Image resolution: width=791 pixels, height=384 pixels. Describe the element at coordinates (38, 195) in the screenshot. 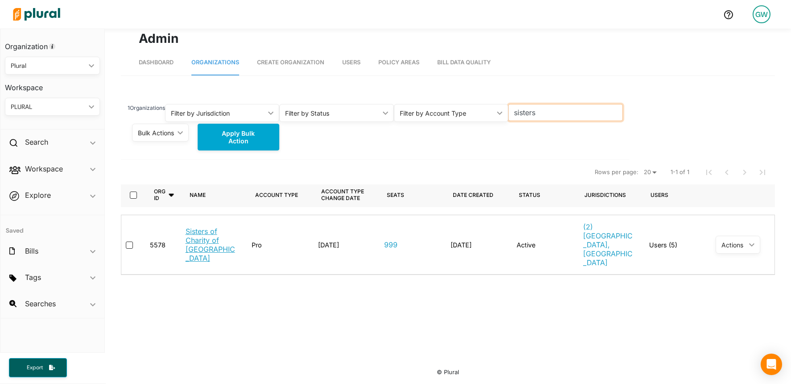

I see `h2: Explore` at that location.